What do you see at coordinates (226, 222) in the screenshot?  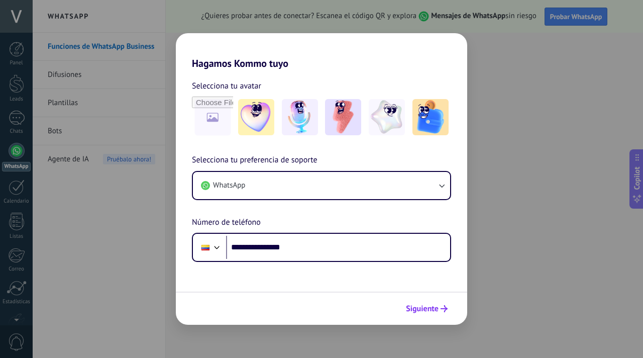 I see `span: Número de teléfono` at bounding box center [226, 222].